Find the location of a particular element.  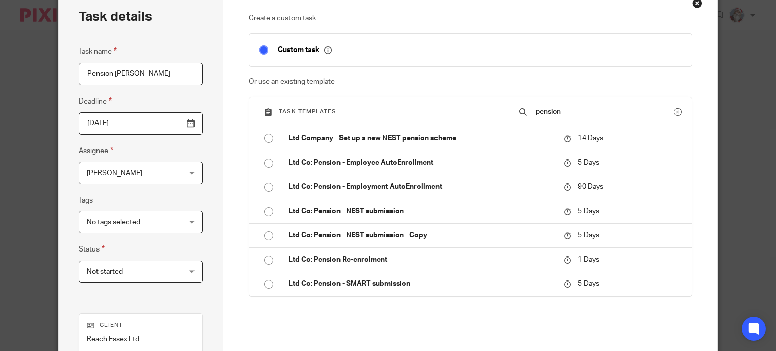

span: 1 Days is located at coordinates (589, 260).